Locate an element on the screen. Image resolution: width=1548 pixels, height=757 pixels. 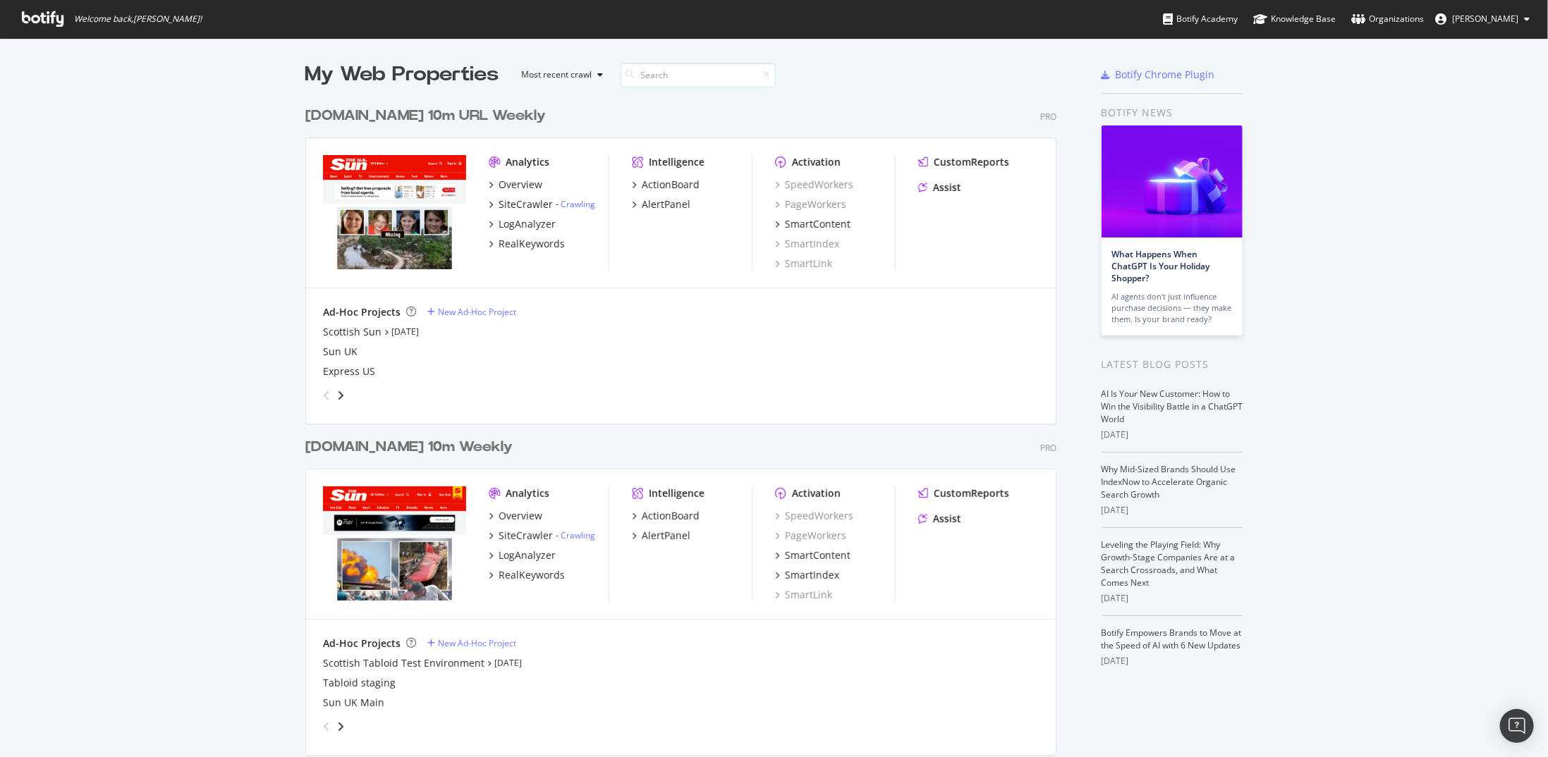
div: SiteCrawler is located at coordinates (525, 536).